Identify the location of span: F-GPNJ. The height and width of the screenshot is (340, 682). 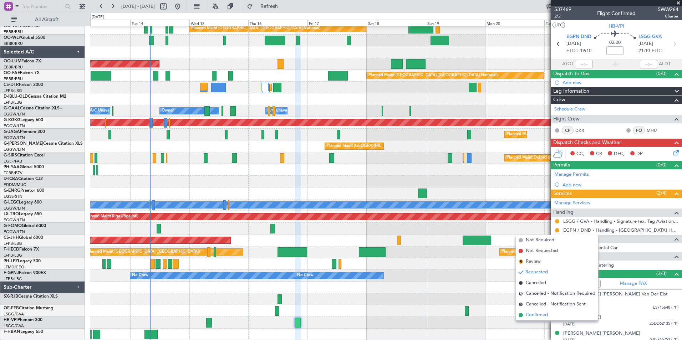
(11, 273).